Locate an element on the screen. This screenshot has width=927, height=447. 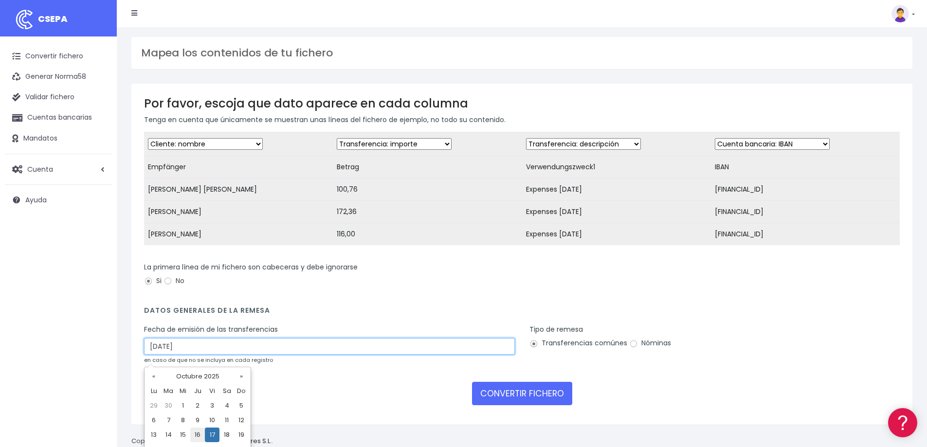
th: Ju is located at coordinates (198, 391).